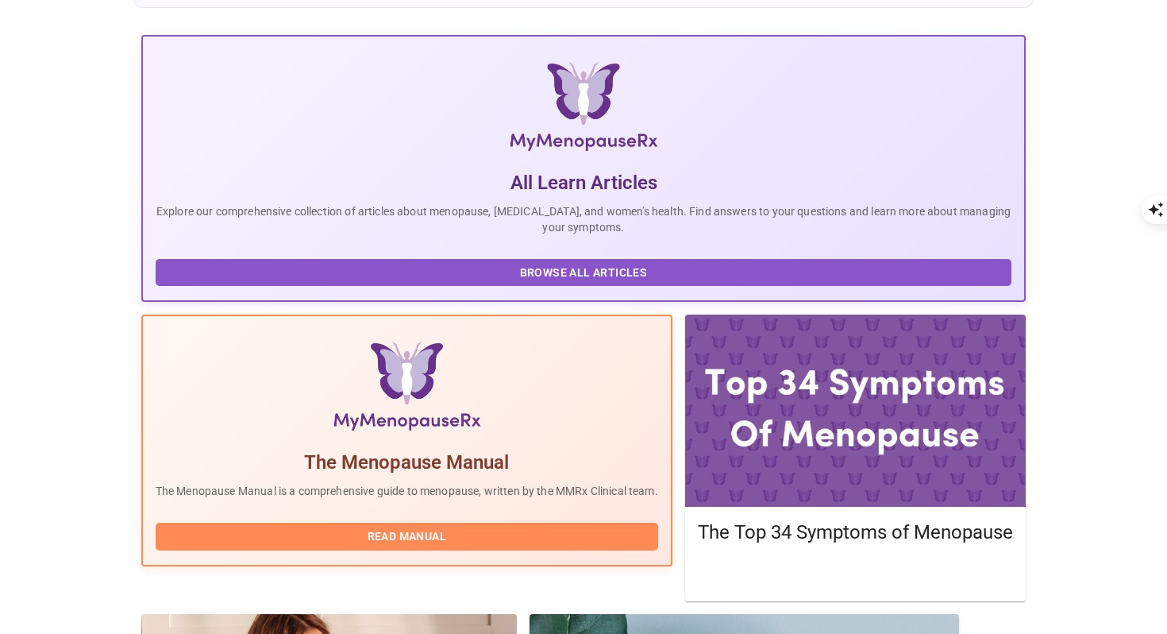 This screenshot has height=634, width=1167. Describe the element at coordinates (855, 572) in the screenshot. I see `span: Read More` at that location.